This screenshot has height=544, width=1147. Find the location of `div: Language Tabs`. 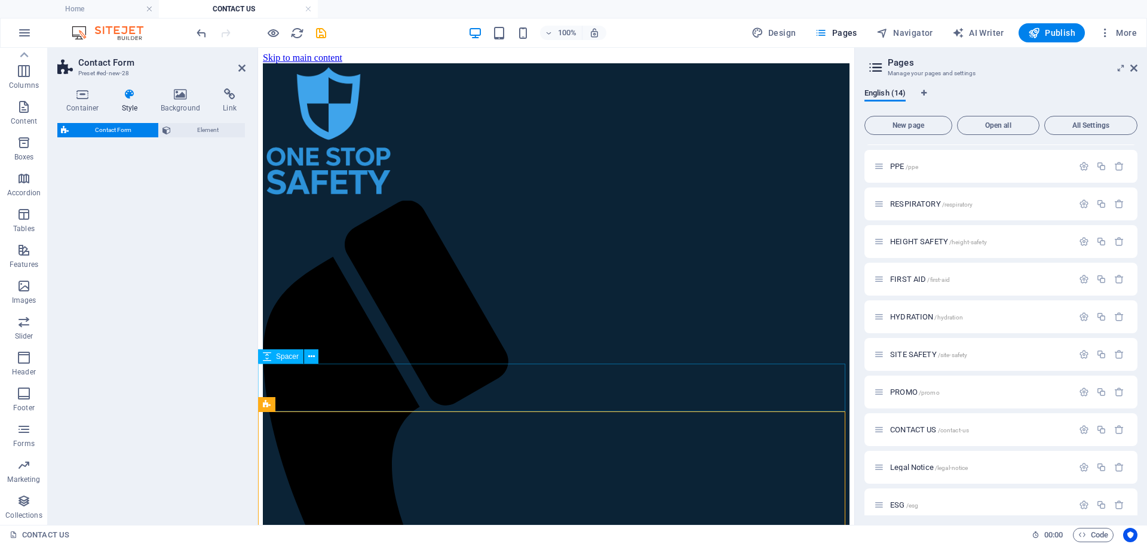

div: Language Tabs is located at coordinates (1001, 100).